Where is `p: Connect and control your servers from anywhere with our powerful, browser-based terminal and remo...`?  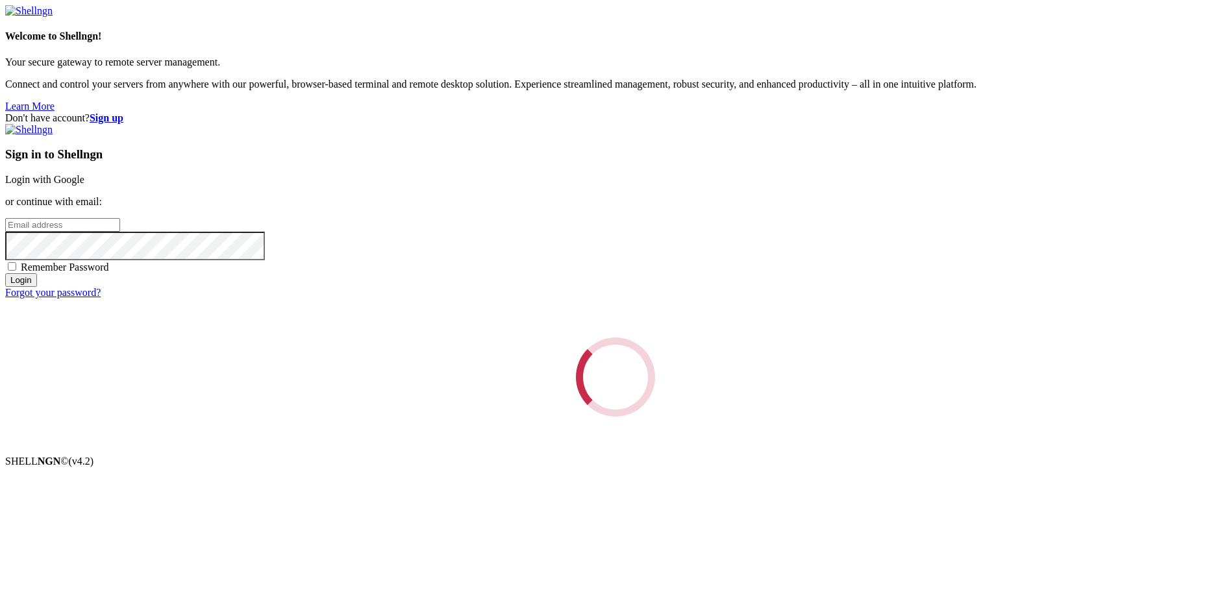
p: Connect and control your servers from anywhere with our powerful, browser-based terminal and remo... is located at coordinates (615, 84).